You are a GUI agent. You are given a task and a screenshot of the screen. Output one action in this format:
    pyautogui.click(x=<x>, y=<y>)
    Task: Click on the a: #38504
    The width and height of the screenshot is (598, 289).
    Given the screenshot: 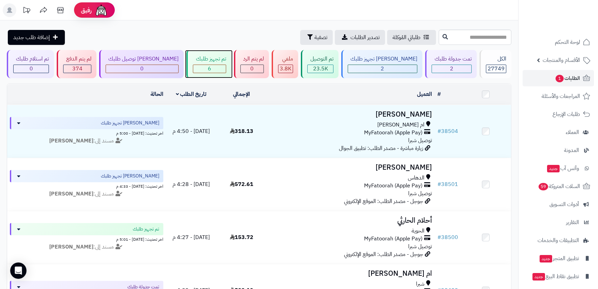 What is the action you would take?
    pyautogui.click(x=447, y=131)
    